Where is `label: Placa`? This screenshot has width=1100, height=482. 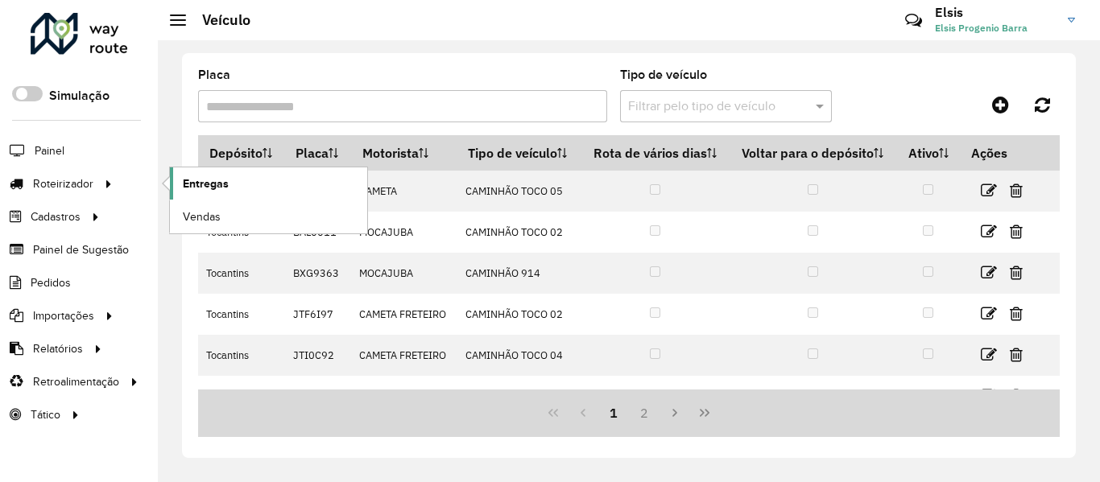 label: Placa is located at coordinates (214, 75).